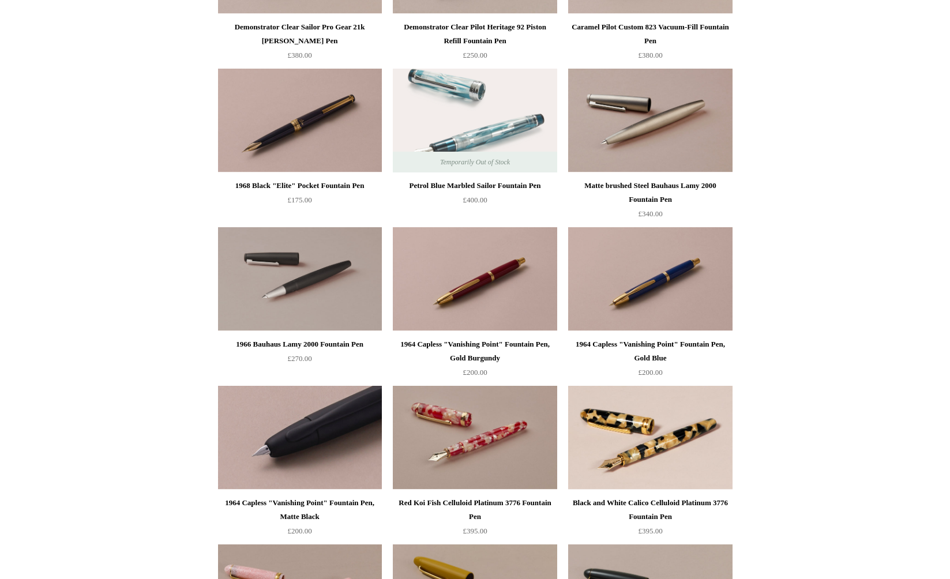 This screenshot has width=950, height=579. Describe the element at coordinates (650, 510) in the screenshot. I see `div: Black and White Calico Celluloid Platinum 3776 Fountain Pen` at that location.